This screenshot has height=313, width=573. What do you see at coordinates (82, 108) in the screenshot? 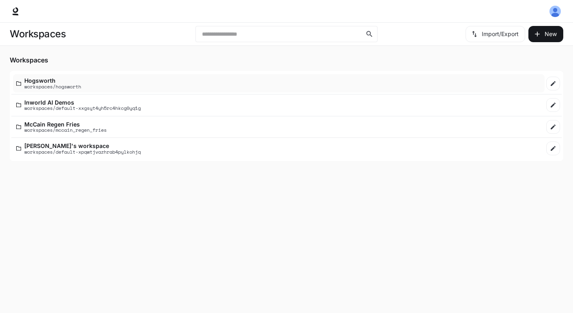
I see `p: workspaces/default-xxgsyt4yh5rc4hkcg0yq1g` at bounding box center [82, 108].